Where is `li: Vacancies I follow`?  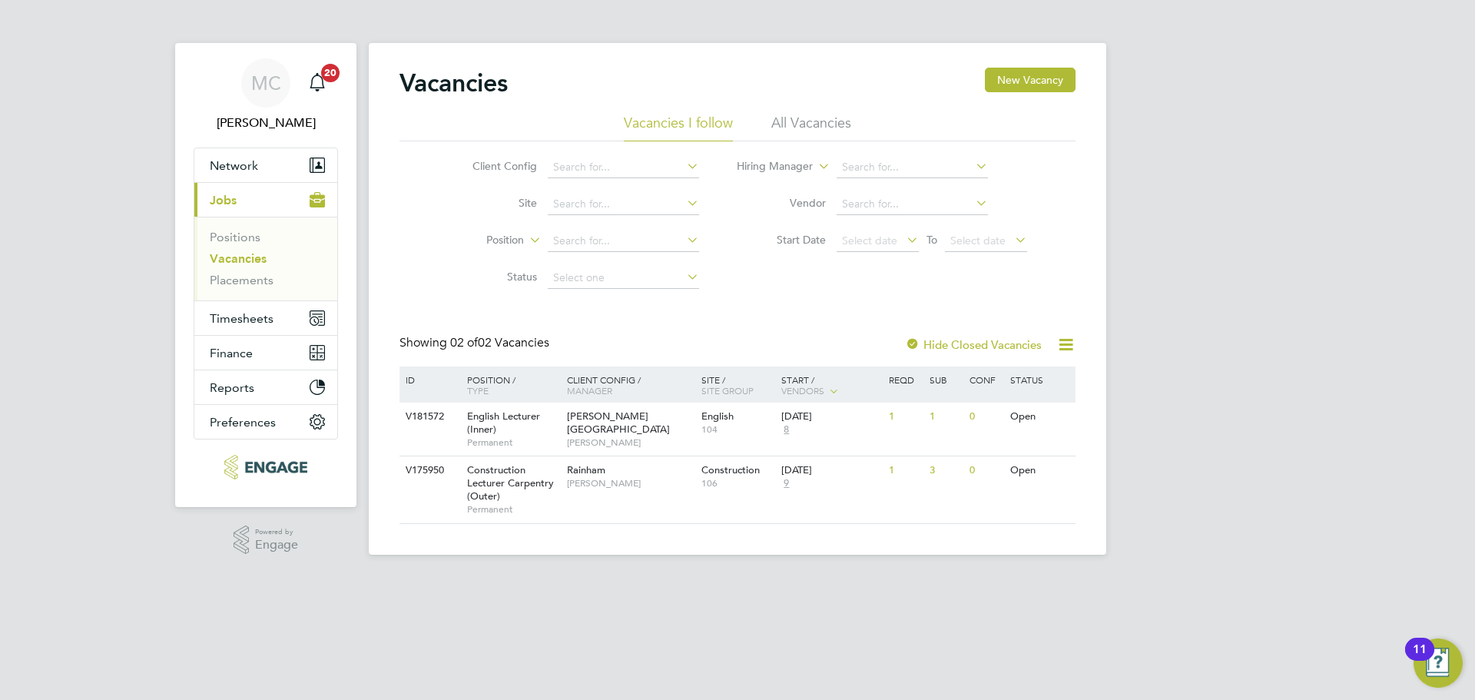
li: Vacancies I follow is located at coordinates (678, 128).